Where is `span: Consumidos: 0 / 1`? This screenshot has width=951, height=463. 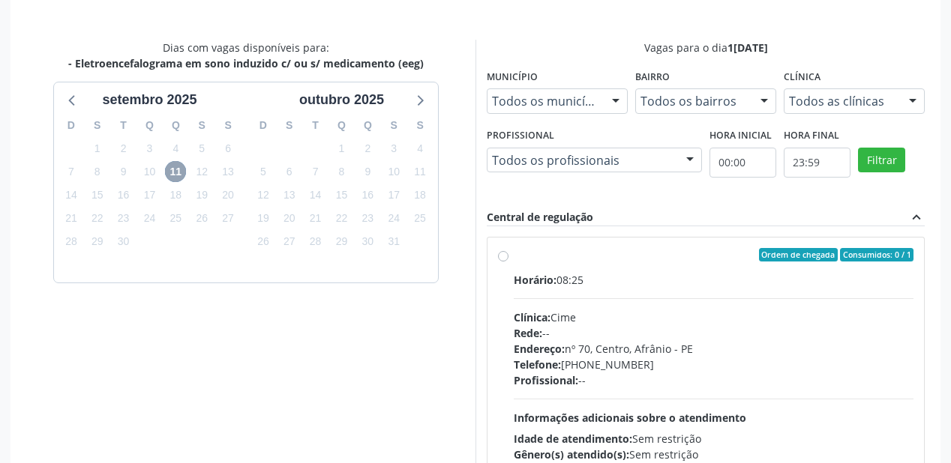 span: Consumidos: 0 / 1 is located at coordinates (877, 255).